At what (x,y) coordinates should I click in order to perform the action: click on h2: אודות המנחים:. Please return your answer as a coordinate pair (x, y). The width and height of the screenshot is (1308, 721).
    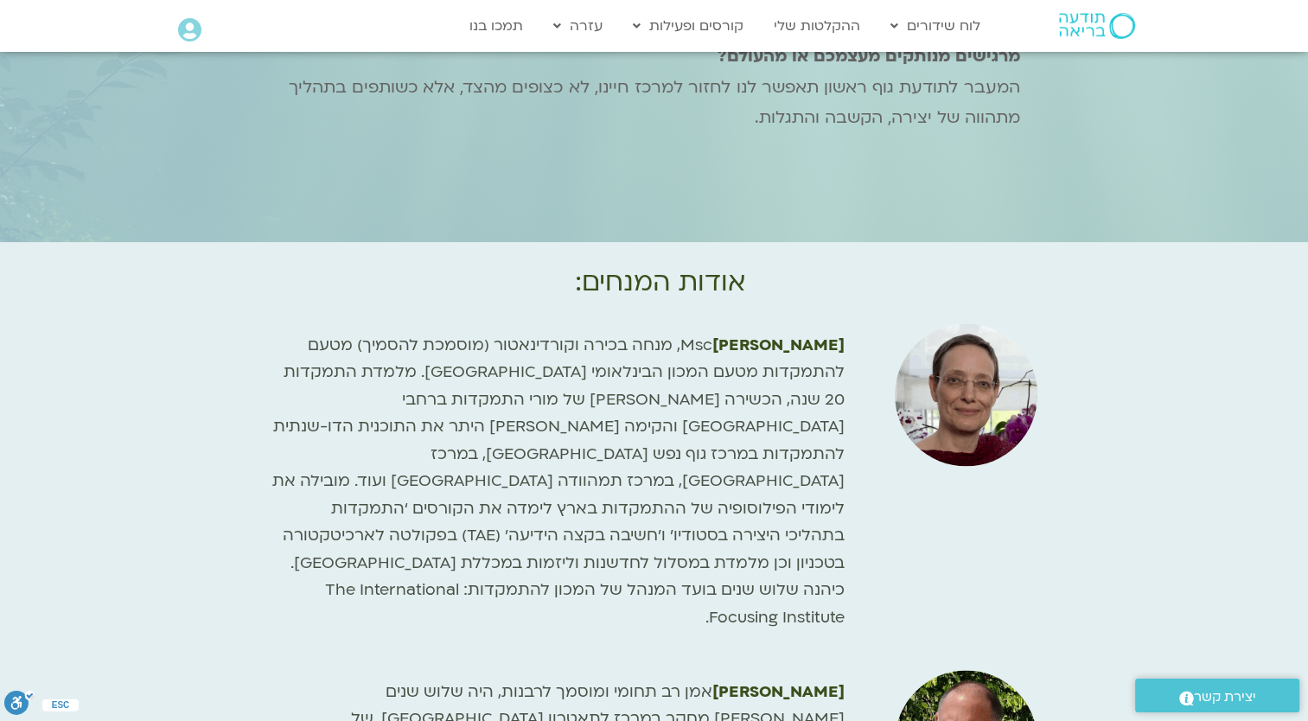
    Looking at the image, I should click on (660, 283).